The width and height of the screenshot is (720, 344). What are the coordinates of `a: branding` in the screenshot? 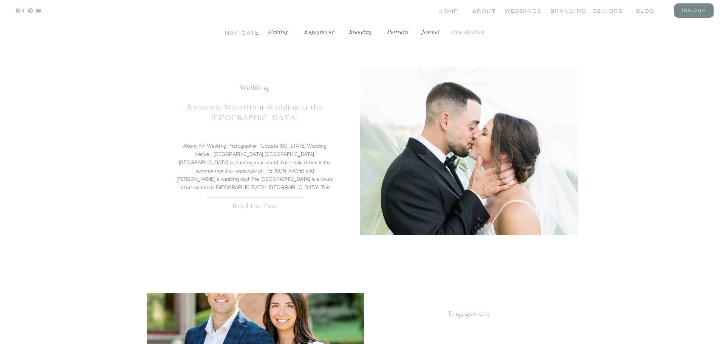 It's located at (565, 10).